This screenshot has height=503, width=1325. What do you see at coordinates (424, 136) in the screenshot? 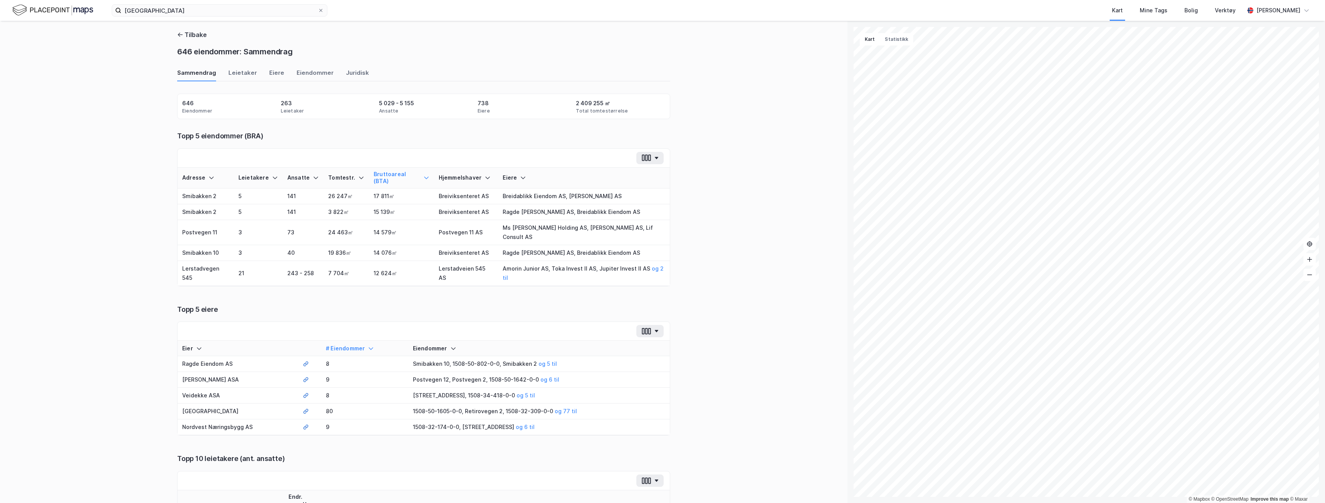
I see `div: Topp 5 eiendommer (BRA)` at bounding box center [424, 136].